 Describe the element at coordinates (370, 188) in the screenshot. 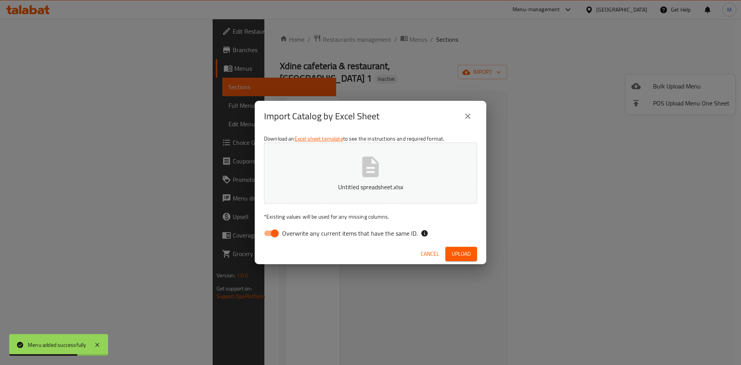

I see `div: Download an to see the instructions and required format.` at that location.